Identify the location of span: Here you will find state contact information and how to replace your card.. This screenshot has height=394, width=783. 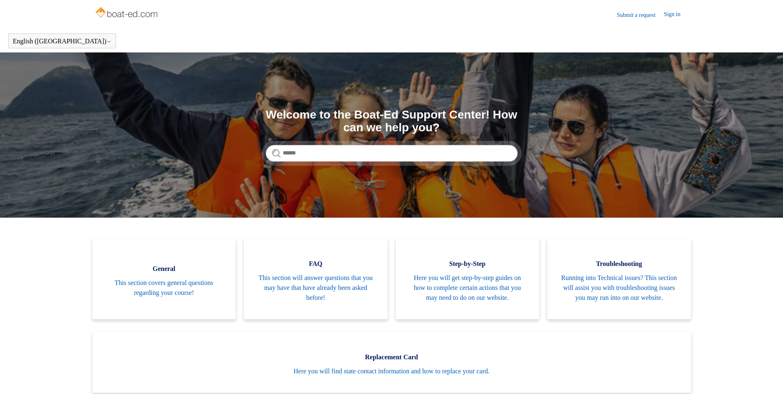
(392, 371).